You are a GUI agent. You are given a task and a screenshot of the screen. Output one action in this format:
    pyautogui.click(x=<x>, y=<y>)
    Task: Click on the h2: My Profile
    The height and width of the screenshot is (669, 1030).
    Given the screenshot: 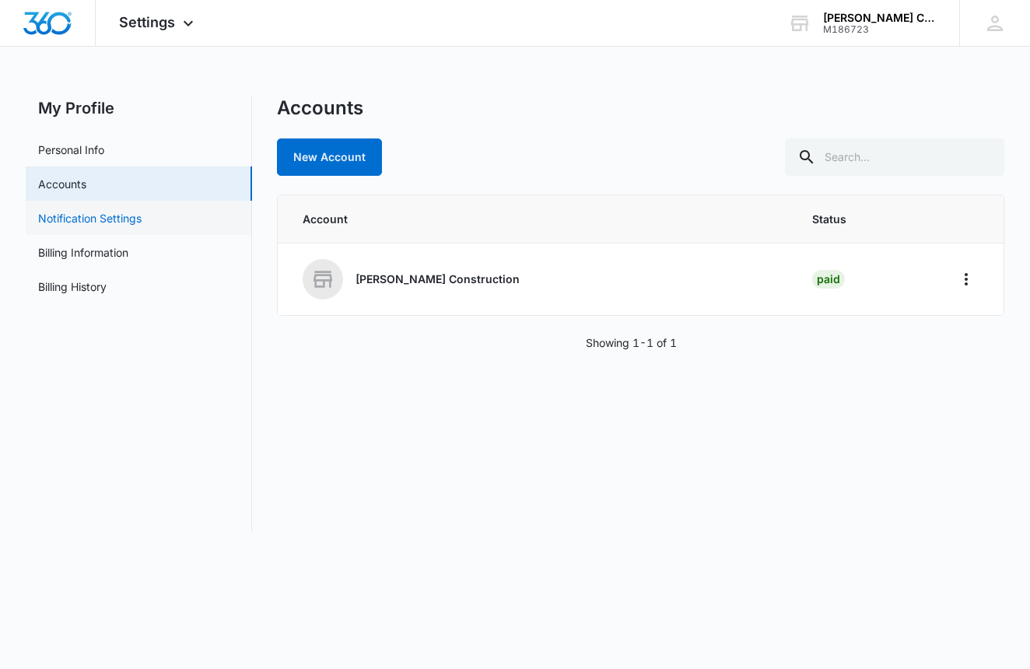 What is the action you would take?
    pyautogui.click(x=139, y=108)
    